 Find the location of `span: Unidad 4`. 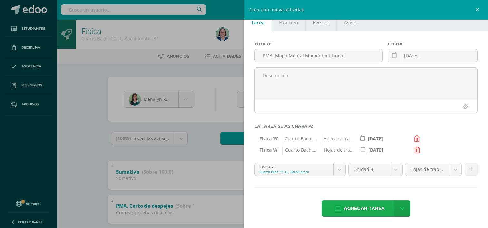

span: Unidad 4 is located at coordinates (369, 170).